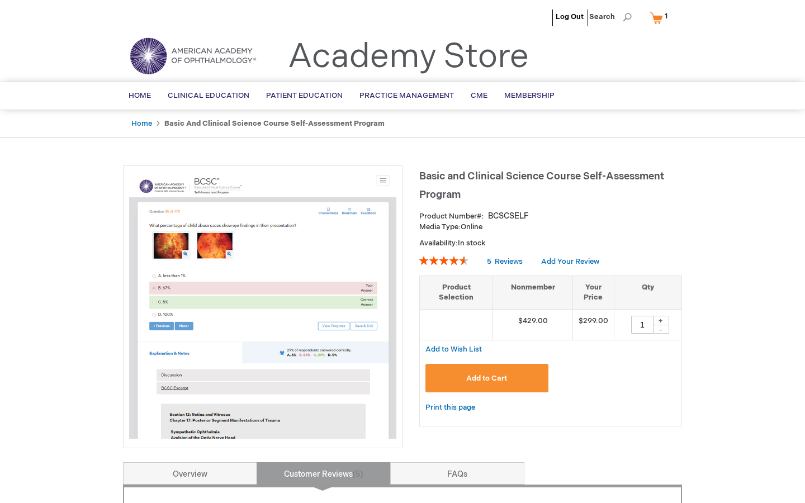 The width and height of the screenshot is (805, 503). Describe the element at coordinates (570, 17) in the screenshot. I see `a: Log Out` at that location.